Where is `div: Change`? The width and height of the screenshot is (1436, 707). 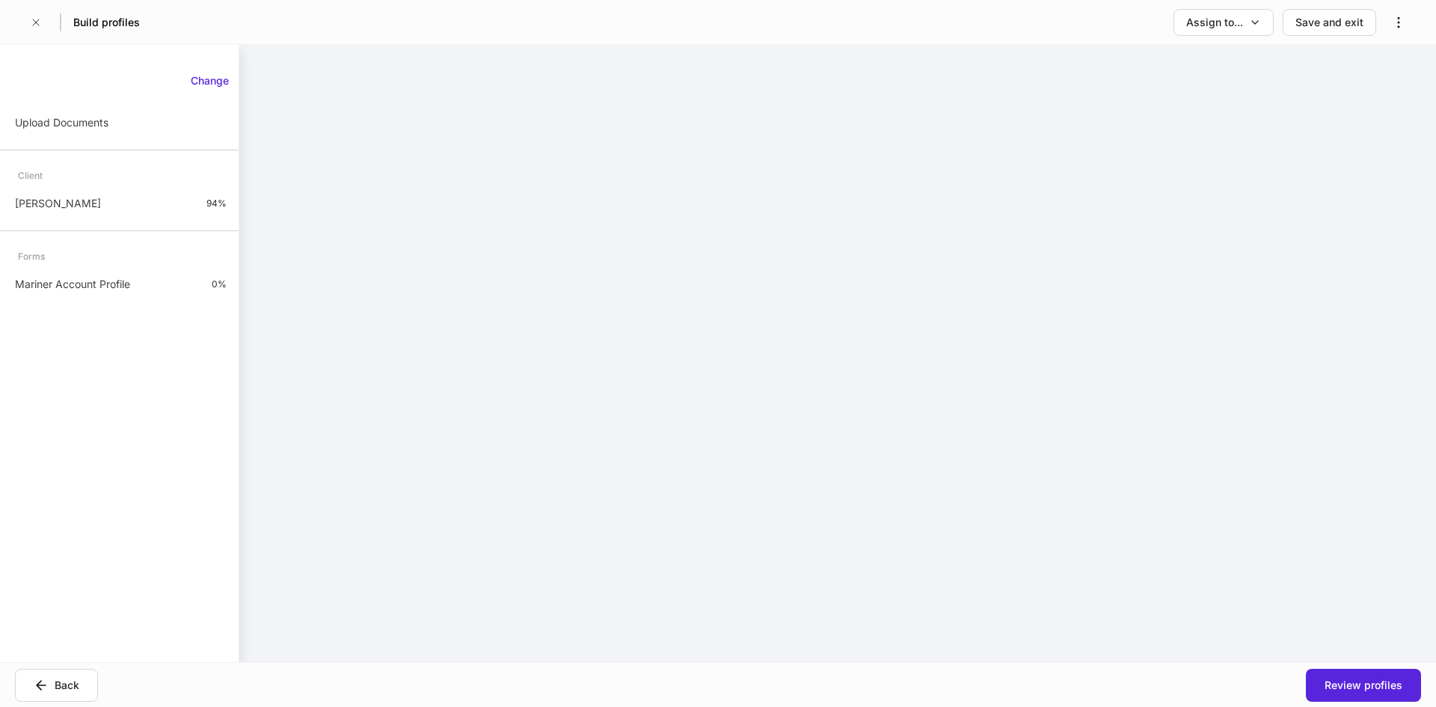
div: Change is located at coordinates (209, 81).